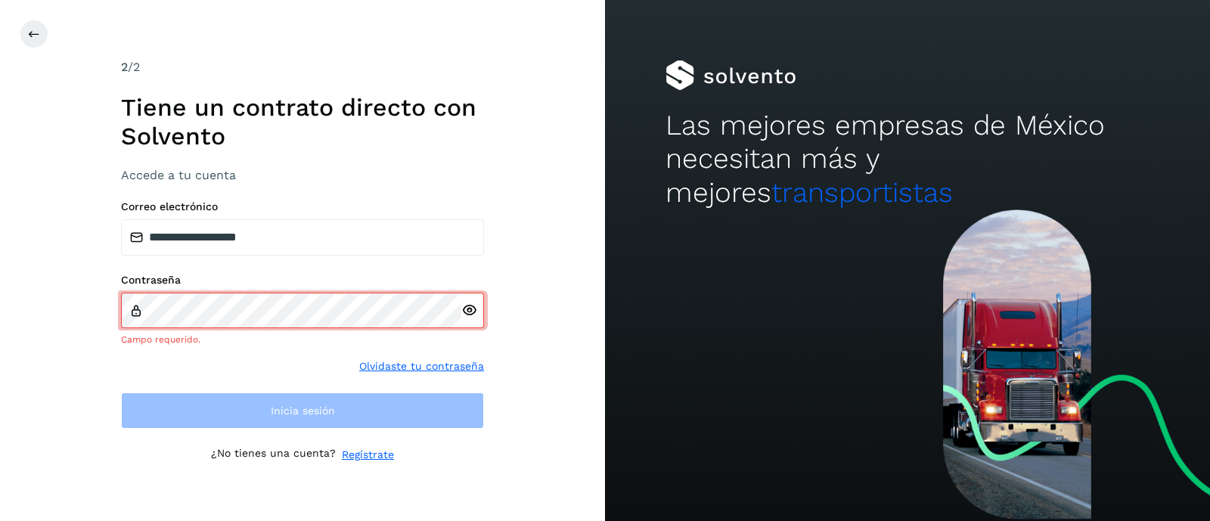  What do you see at coordinates (124, 67) in the screenshot?
I see `span: 2` at bounding box center [124, 67].